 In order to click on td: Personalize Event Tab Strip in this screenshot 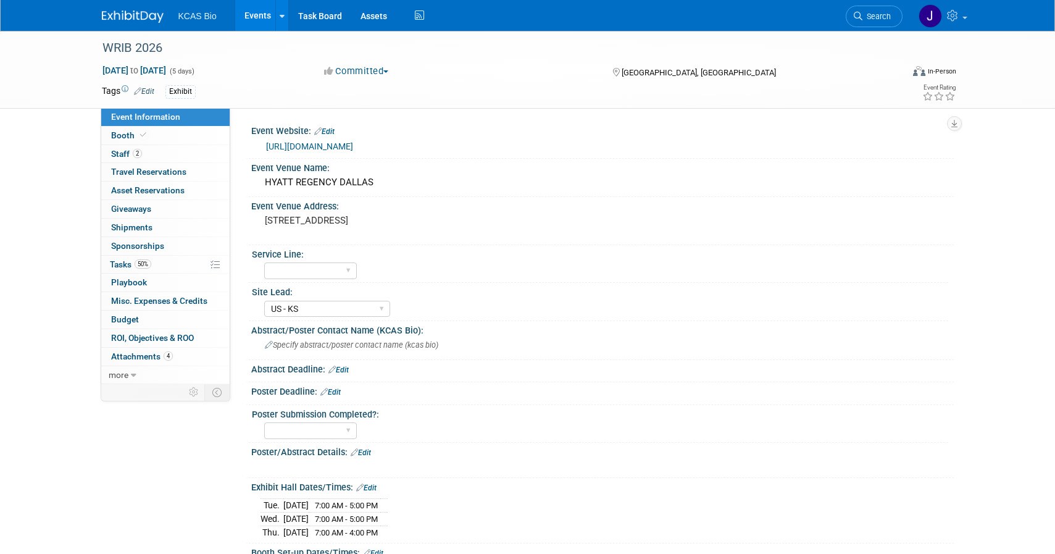, I will do `click(194, 392)`.